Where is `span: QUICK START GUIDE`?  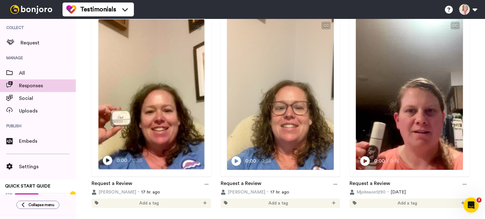
span: QUICK START GUIDE is located at coordinates (28, 187).